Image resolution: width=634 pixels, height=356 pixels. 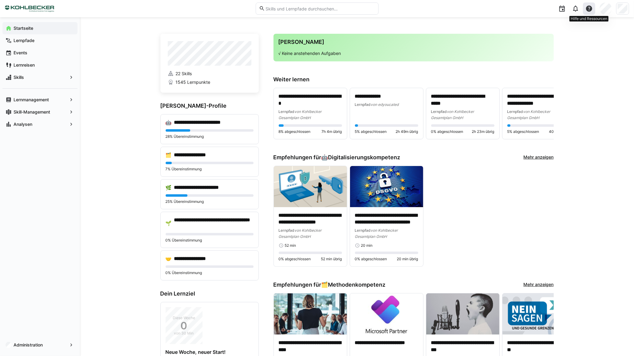 What do you see at coordinates (357, 285) in the screenshot?
I see `span: Methodenkompetenz` at bounding box center [357, 285].